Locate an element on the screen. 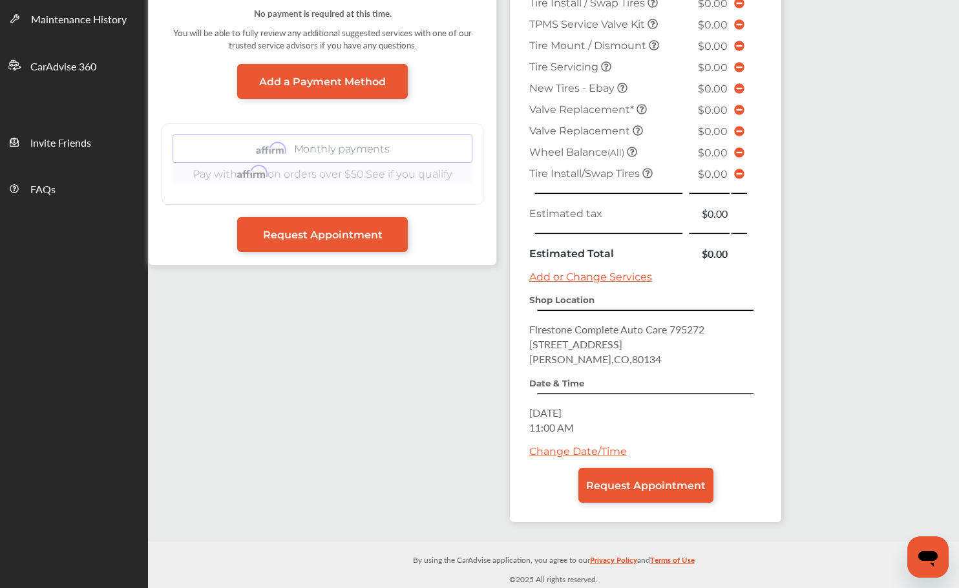 The height and width of the screenshot is (588, 959). div: You will be able to fully review any additional suggested services with one of our trusted servic... is located at coordinates (322, 42).